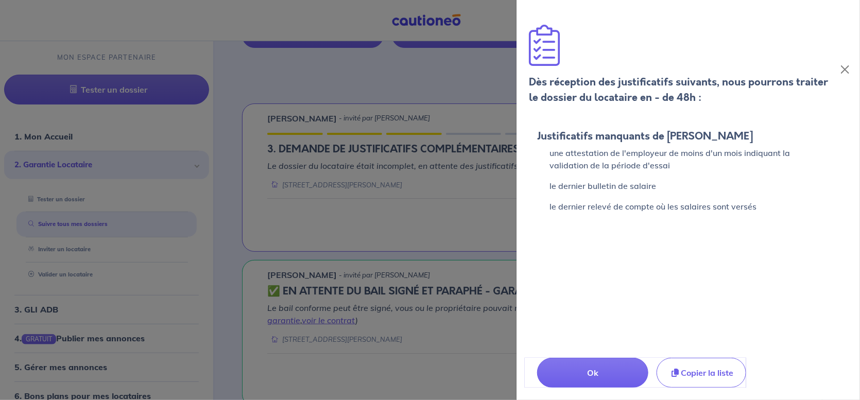 The image size is (860, 400). Describe the element at coordinates (688, 186) in the screenshot. I see `p: le dernier bulletin de salaire` at that location.